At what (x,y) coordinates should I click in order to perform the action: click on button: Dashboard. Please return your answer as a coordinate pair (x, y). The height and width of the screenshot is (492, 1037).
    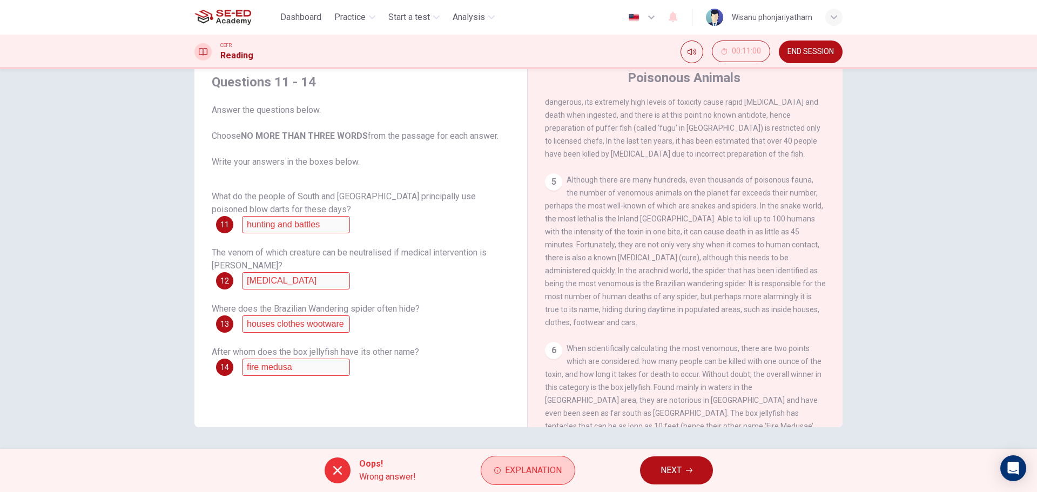
    Looking at the image, I should click on (301, 17).